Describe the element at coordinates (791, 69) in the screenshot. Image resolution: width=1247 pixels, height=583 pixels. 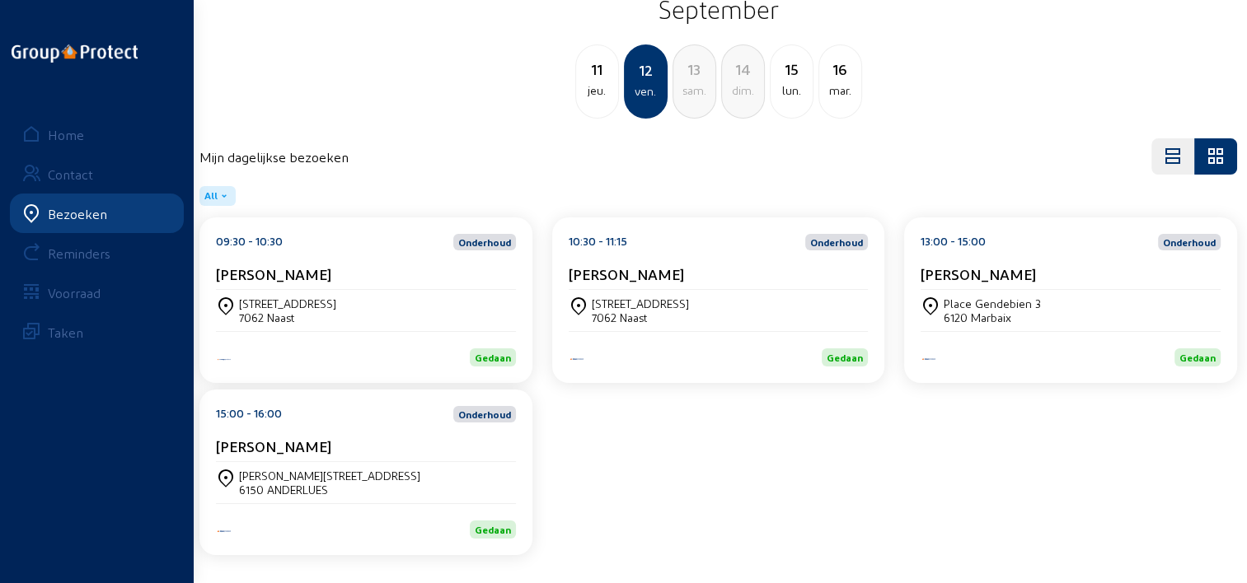
I see `div: 15` at that location.